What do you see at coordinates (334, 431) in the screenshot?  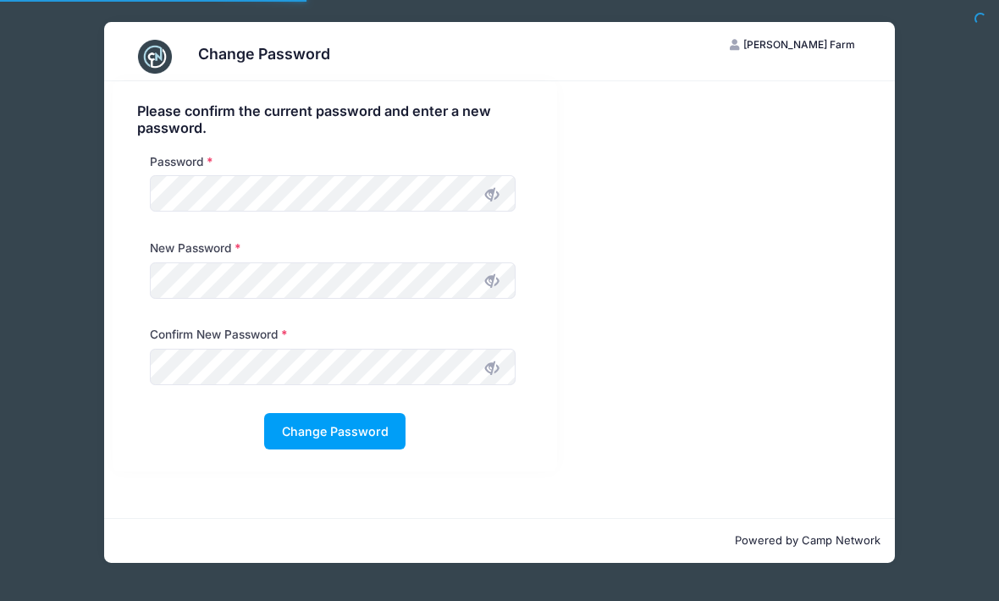 I see `button: Change Password` at bounding box center [334, 431].